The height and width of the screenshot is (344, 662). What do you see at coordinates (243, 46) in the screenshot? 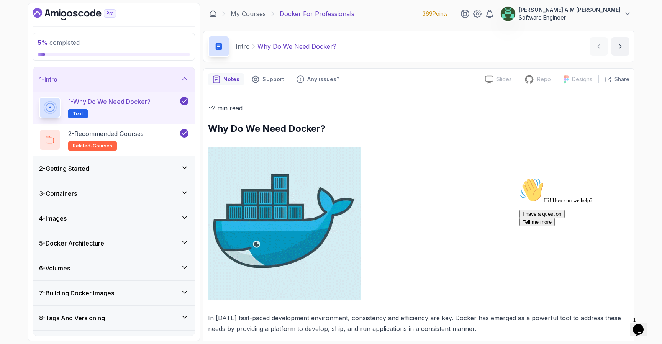
I see `p: Intro` at bounding box center [243, 46].